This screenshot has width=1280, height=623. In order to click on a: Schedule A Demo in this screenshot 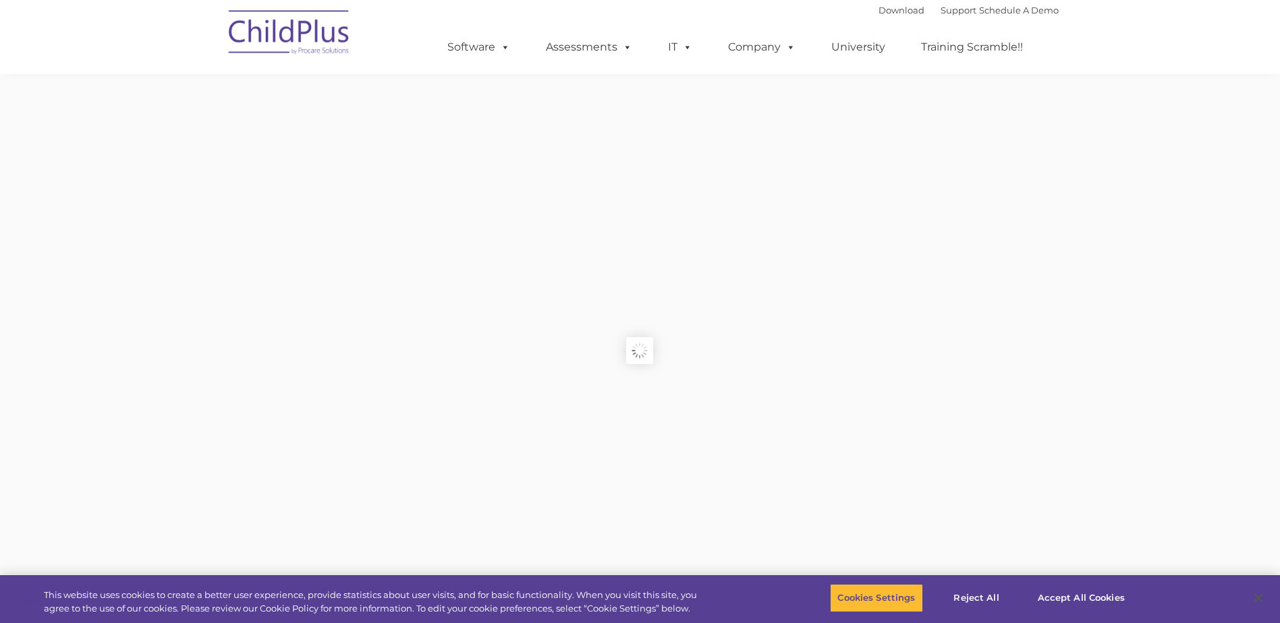, I will do `click(1019, 10)`.